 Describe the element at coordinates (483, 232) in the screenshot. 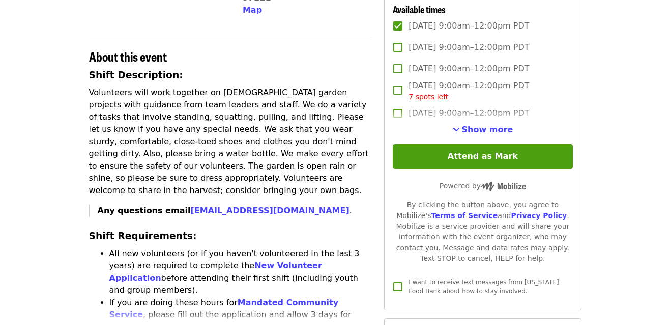

I see `div: By clicking the button above, you agree to Mobilize's and . Mobilize is a service provider and wi...` at that location.